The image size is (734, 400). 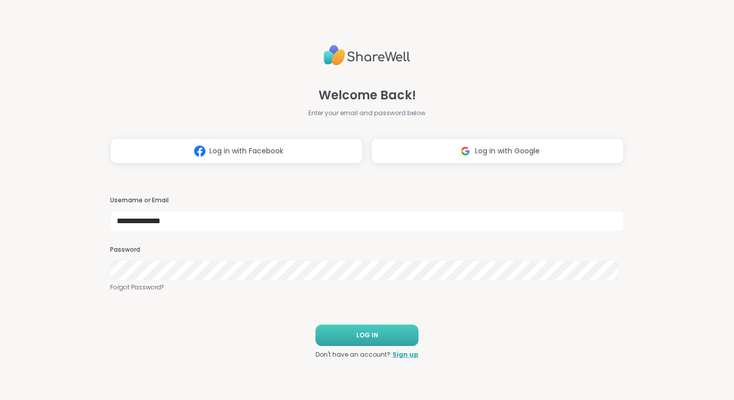 What do you see at coordinates (367, 55) in the screenshot?
I see `img: ShareWell Logo` at bounding box center [367, 55].